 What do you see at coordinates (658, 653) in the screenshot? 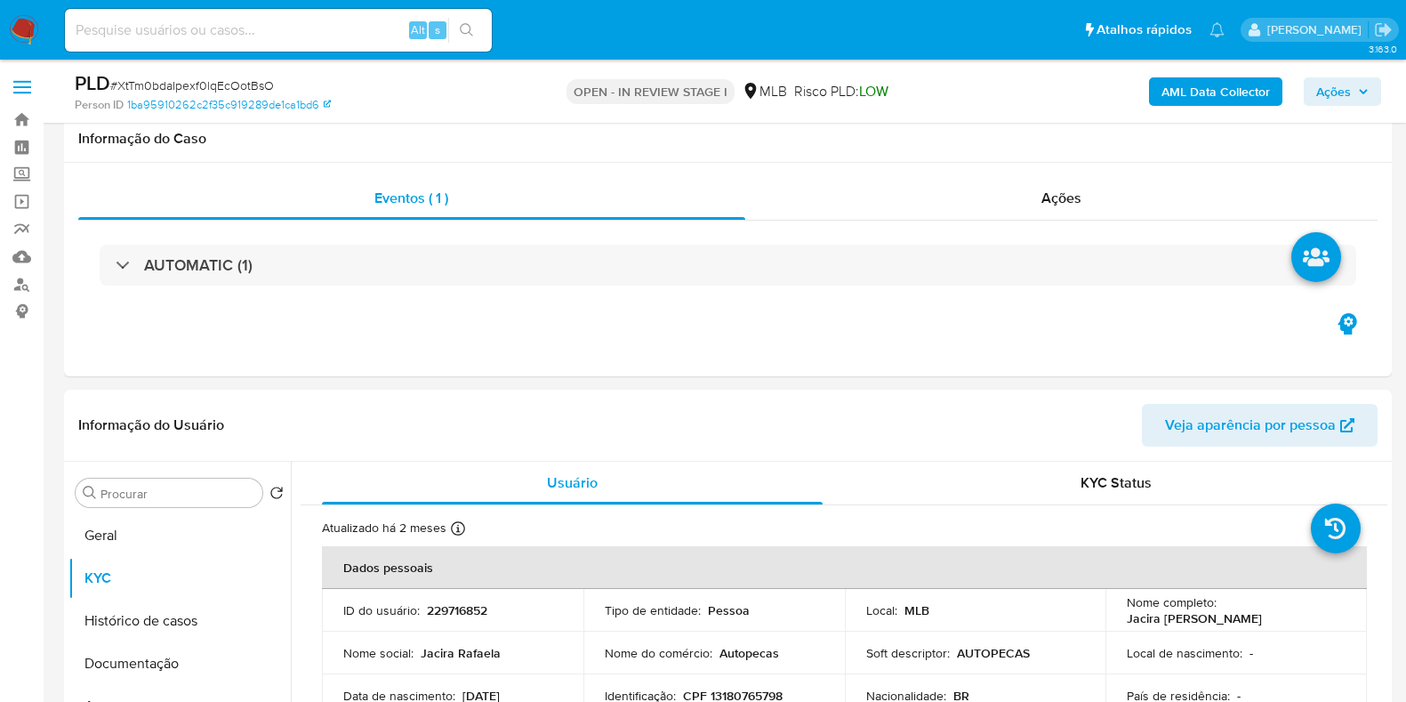
I see `p: Nome do comércio :` at bounding box center [658, 653].